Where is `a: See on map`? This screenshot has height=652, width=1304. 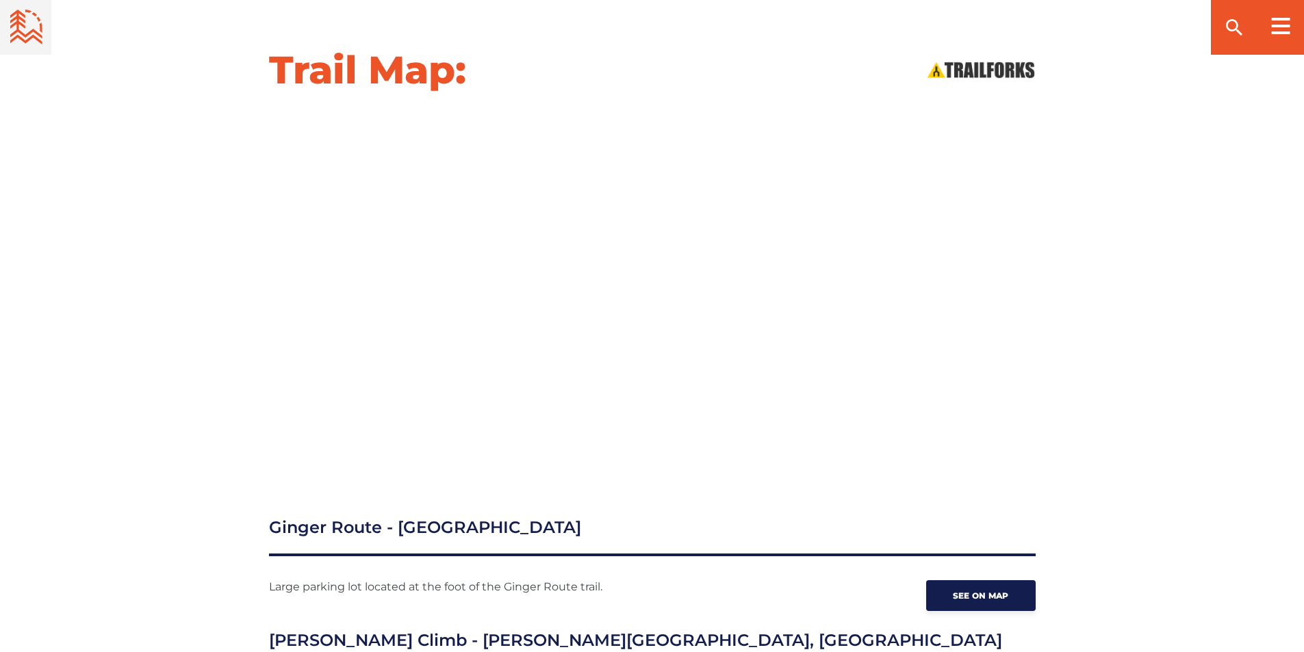
a: See on map is located at coordinates (981, 596).